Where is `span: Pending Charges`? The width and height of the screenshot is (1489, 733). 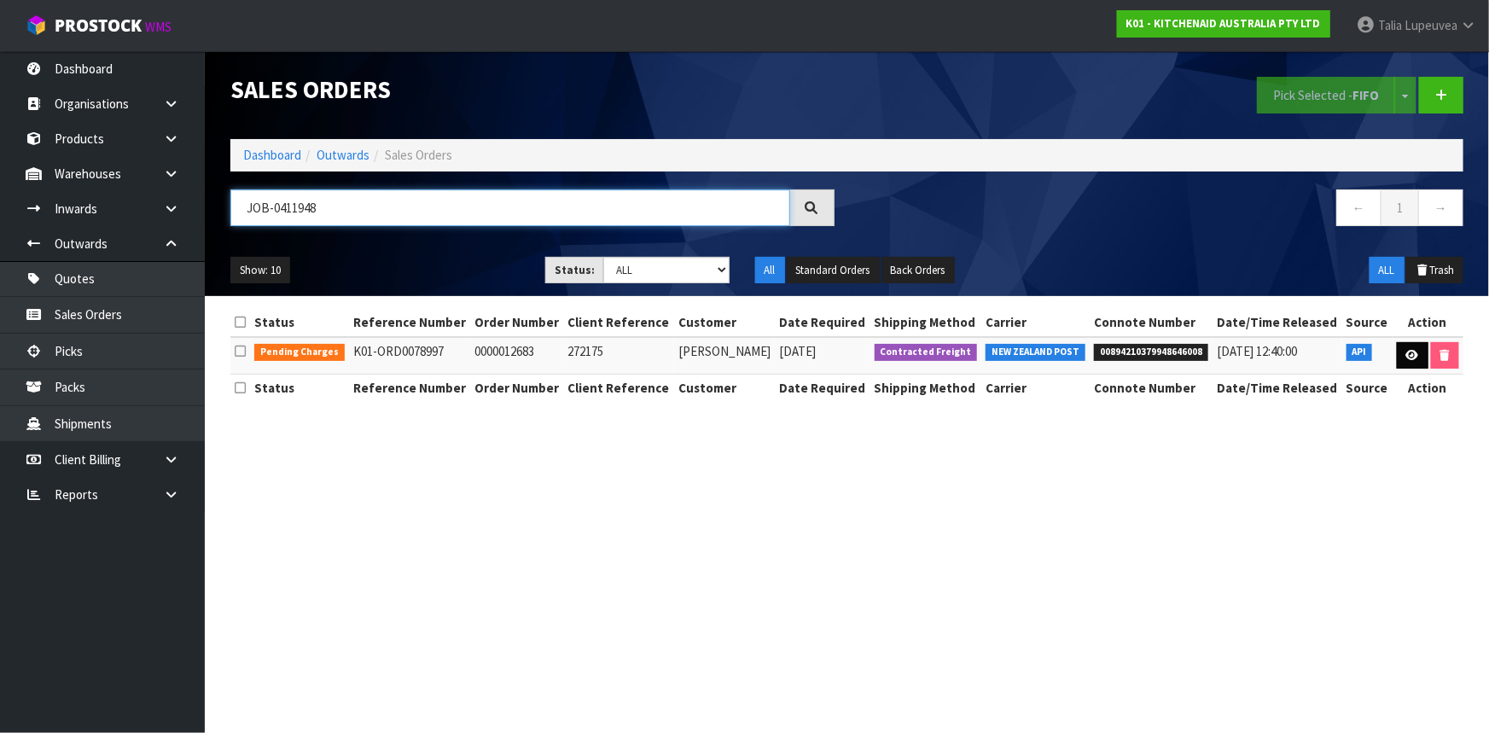
span: Pending Charges is located at coordinates (299, 352).